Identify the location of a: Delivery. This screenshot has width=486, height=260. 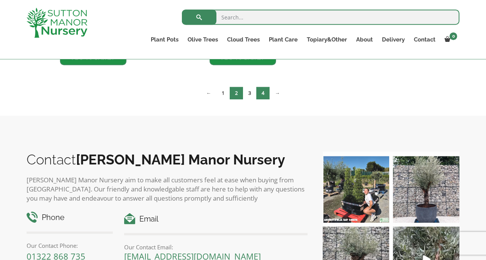
(394, 40).